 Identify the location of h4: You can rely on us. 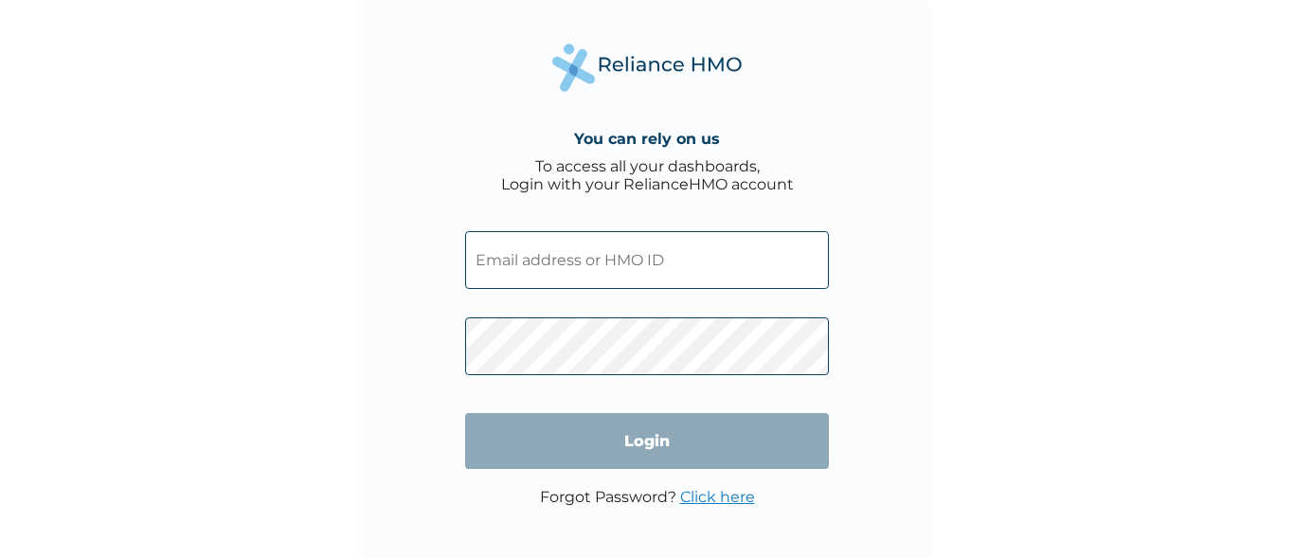
(647, 138).